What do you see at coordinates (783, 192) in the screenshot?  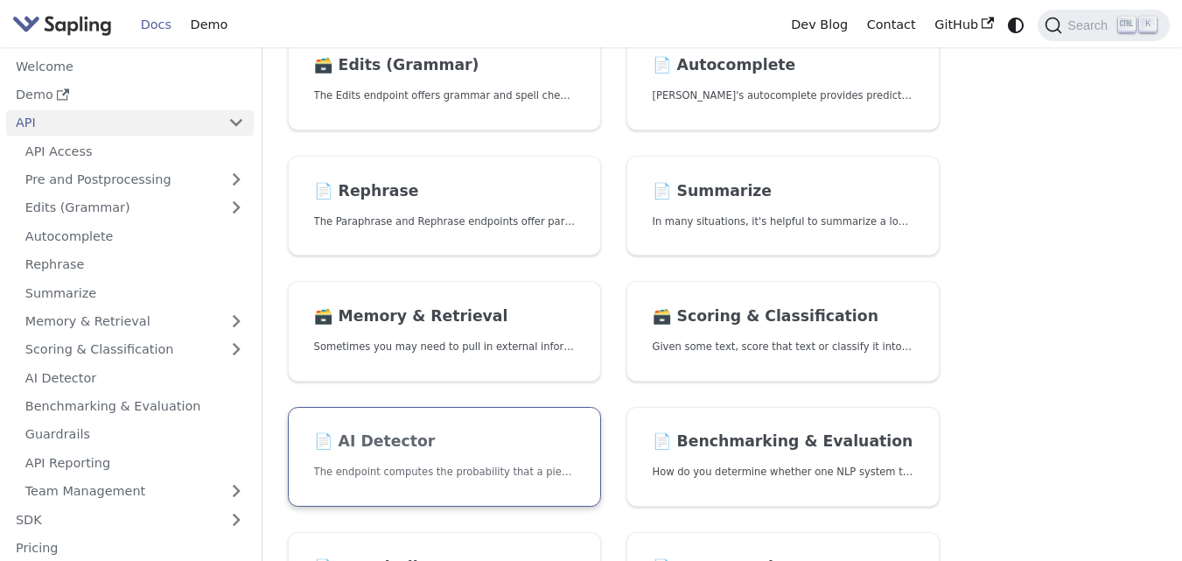 I see `h2: Summarize` at bounding box center [783, 192].